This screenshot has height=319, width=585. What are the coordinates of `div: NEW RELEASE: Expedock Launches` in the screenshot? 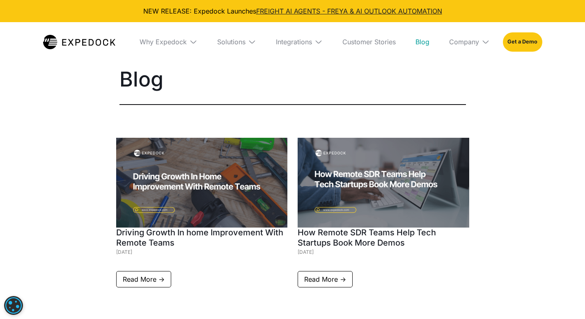 It's located at (292, 11).